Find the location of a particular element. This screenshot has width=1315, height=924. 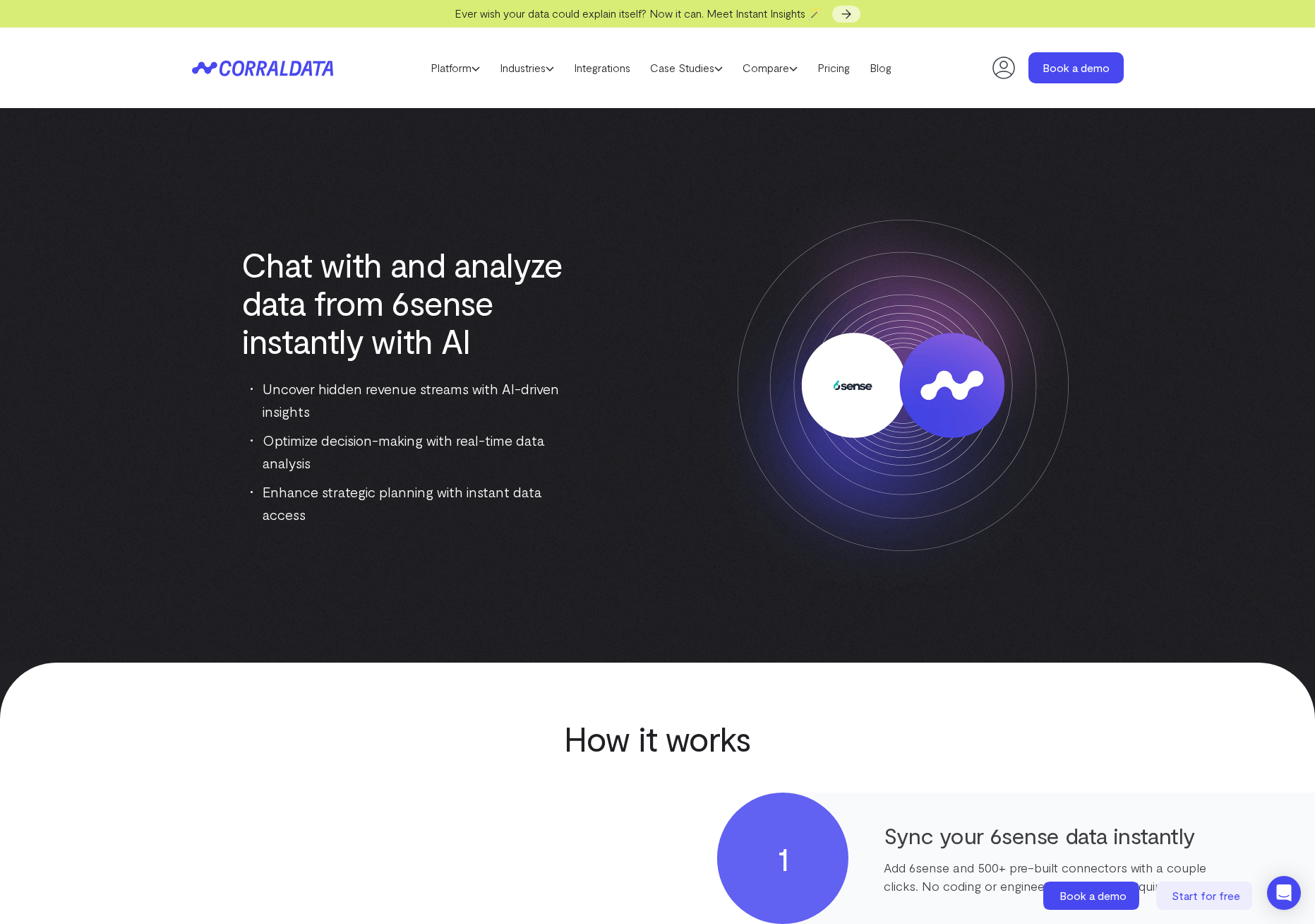

a: Blog is located at coordinates (881, 67).